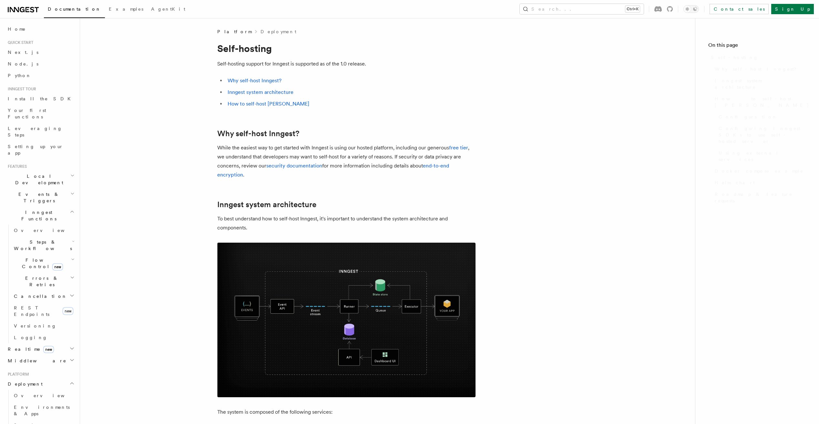 The height and width of the screenshot is (424, 819). What do you see at coordinates (294, 166) in the screenshot?
I see `a: security documentation` at bounding box center [294, 166].